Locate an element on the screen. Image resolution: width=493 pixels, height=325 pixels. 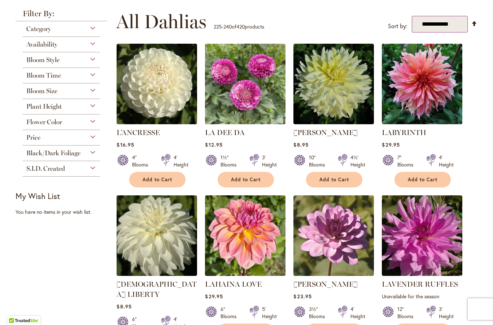
span: Price is located at coordinates (33, 137).